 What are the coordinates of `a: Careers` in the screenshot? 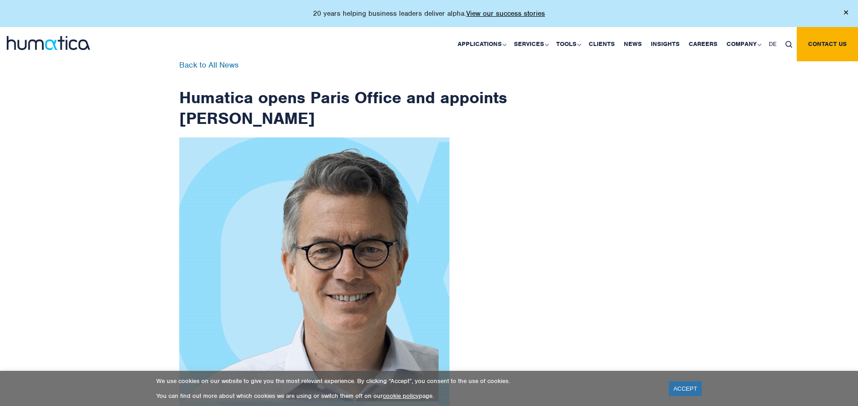 It's located at (703, 44).